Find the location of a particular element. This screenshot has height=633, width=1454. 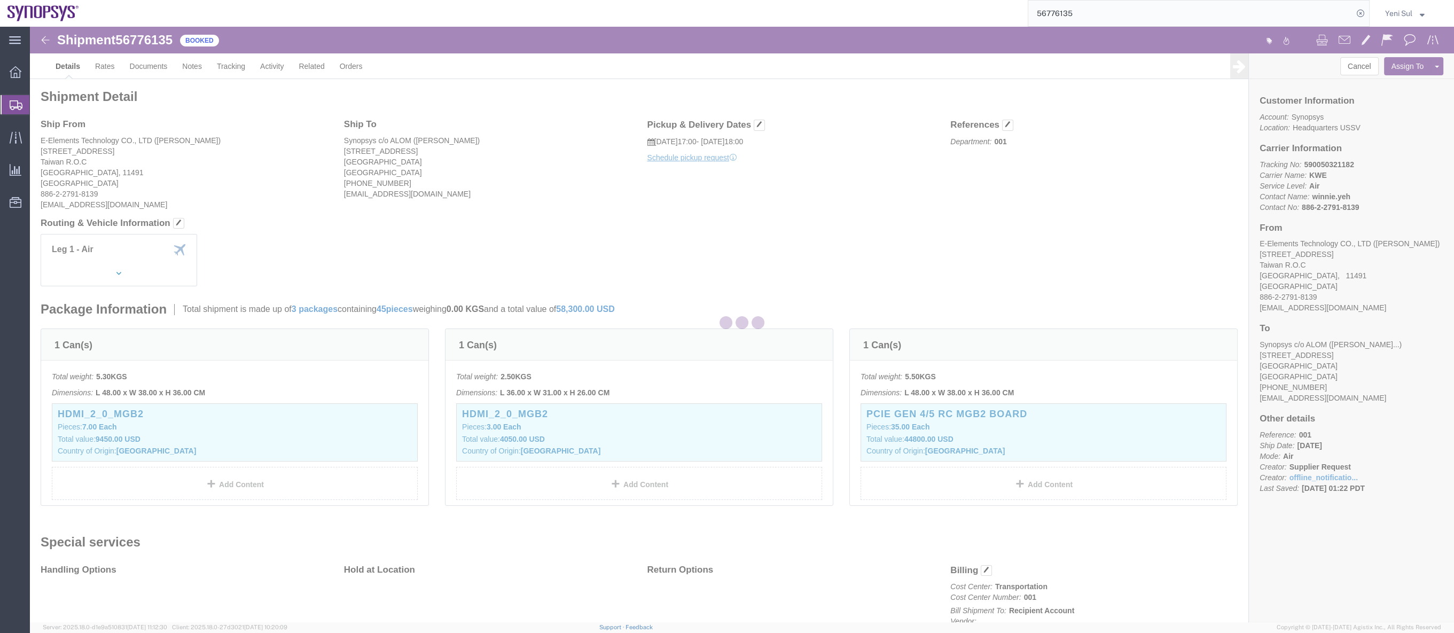

span: Server: 2025.18.0-d1e9a510831 is located at coordinates (105, 627).